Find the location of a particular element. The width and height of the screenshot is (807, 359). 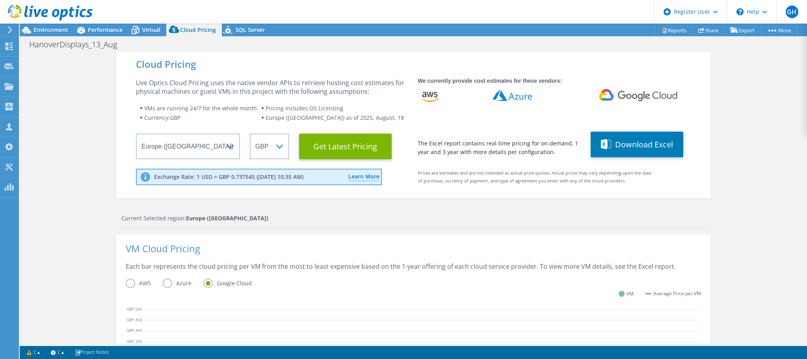

a: Export is located at coordinates (742, 30).